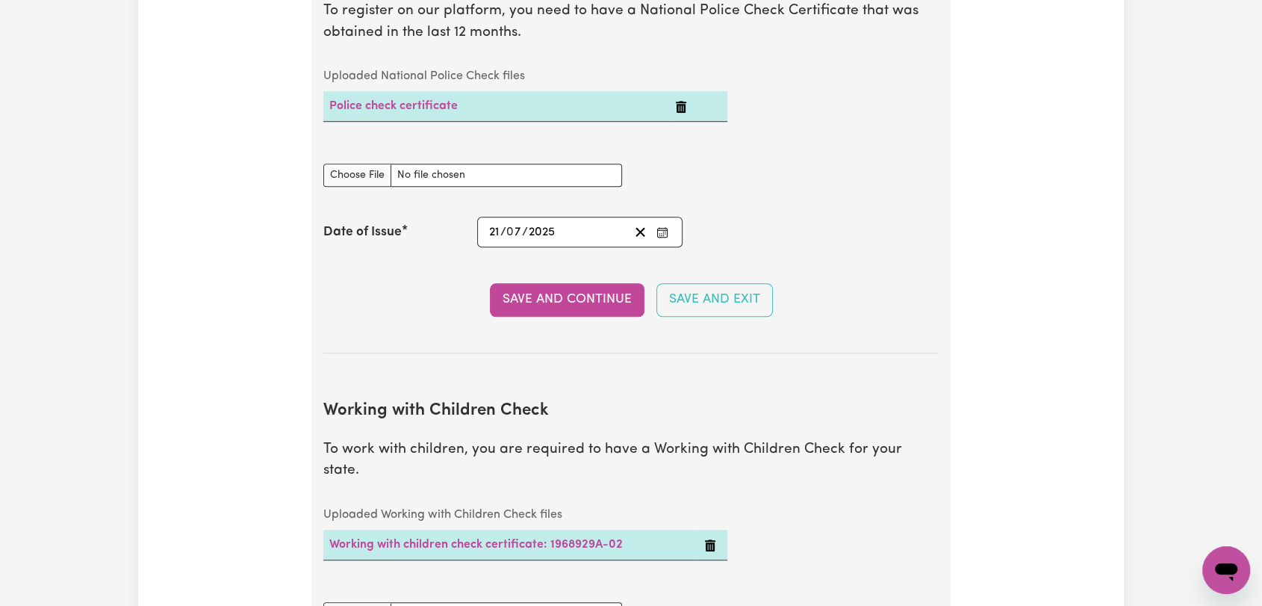 This screenshot has width=1262, height=606. What do you see at coordinates (710, 544) in the screenshot?
I see `button: Delete Working with children check certificate: 1968929A-02` at bounding box center [710, 544].